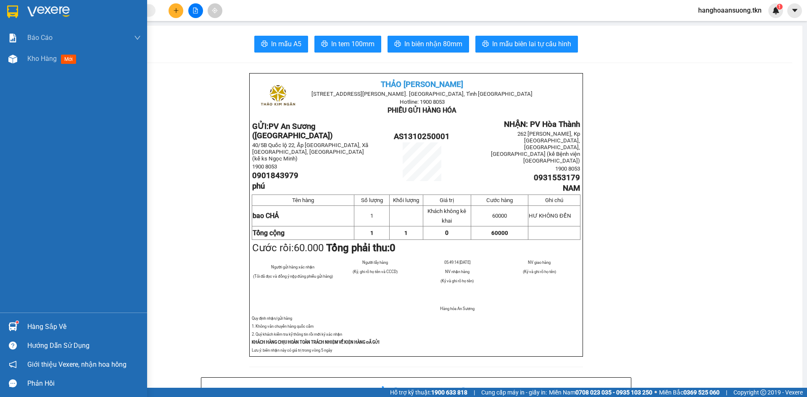 This screenshot has height=397, width=807. What do you see at coordinates (447, 200) in the screenshot?
I see `span: Giá trị` at bounding box center [447, 200].